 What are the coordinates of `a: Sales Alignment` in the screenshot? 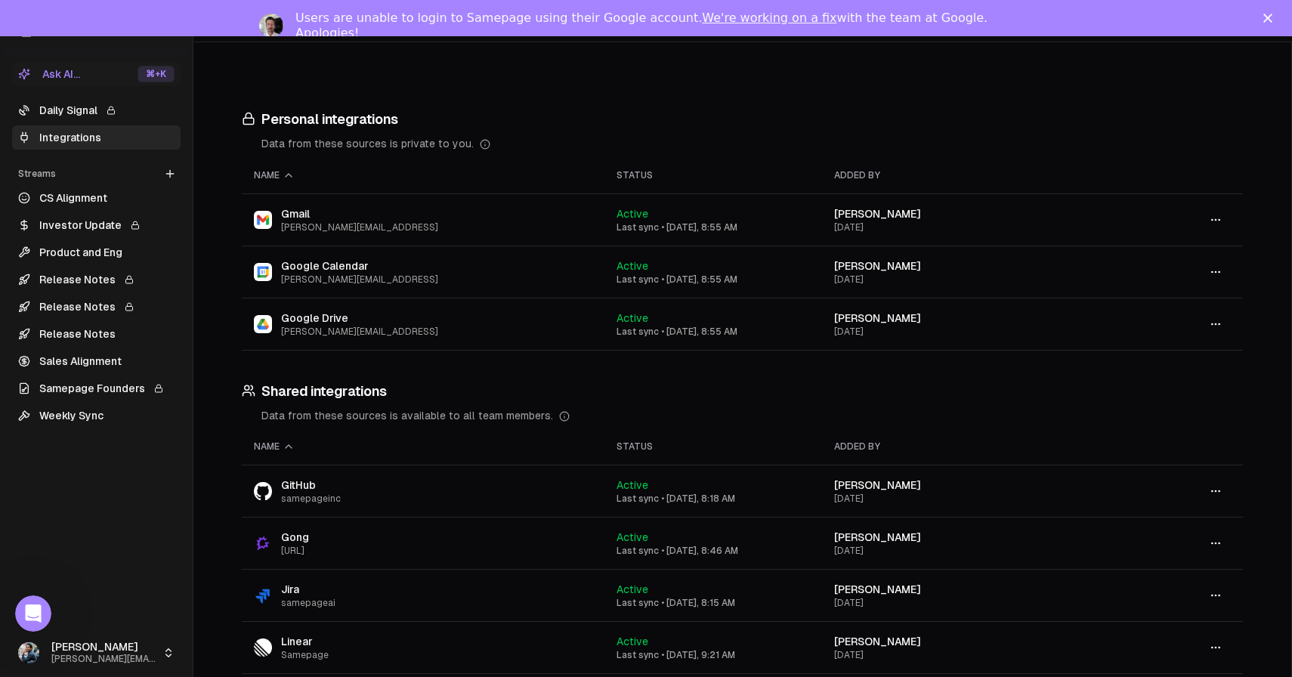 It's located at (96, 361).